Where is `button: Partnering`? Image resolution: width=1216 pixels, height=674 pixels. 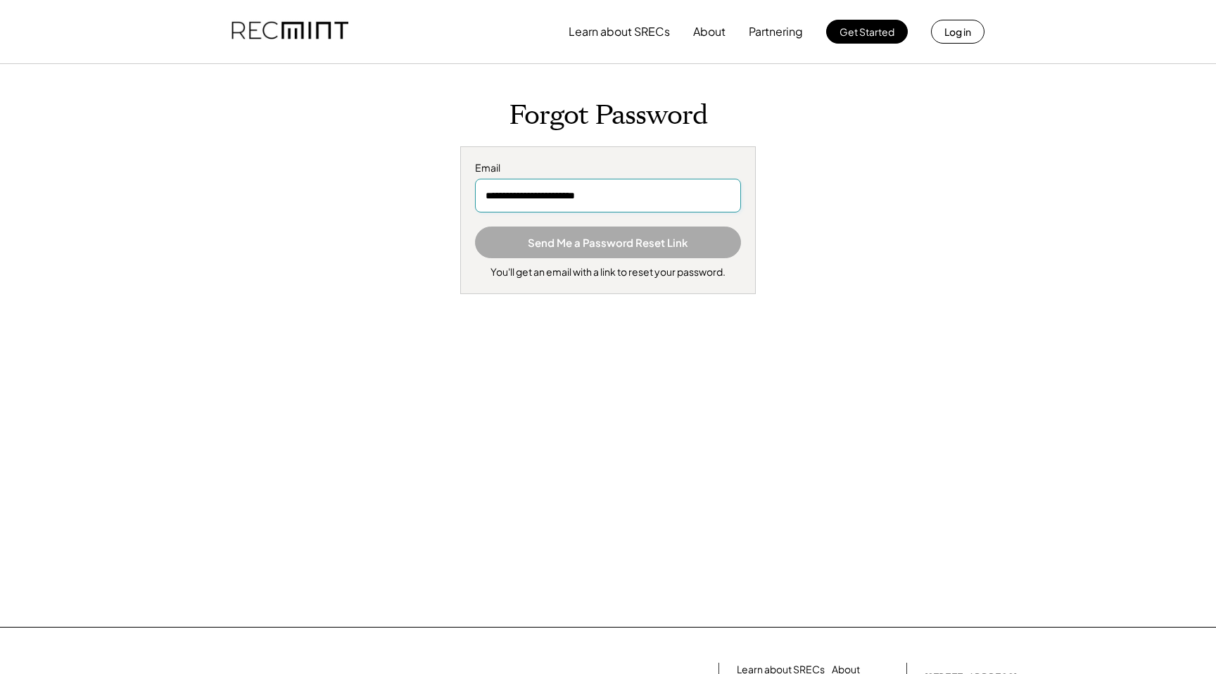 button: Partnering is located at coordinates (775, 32).